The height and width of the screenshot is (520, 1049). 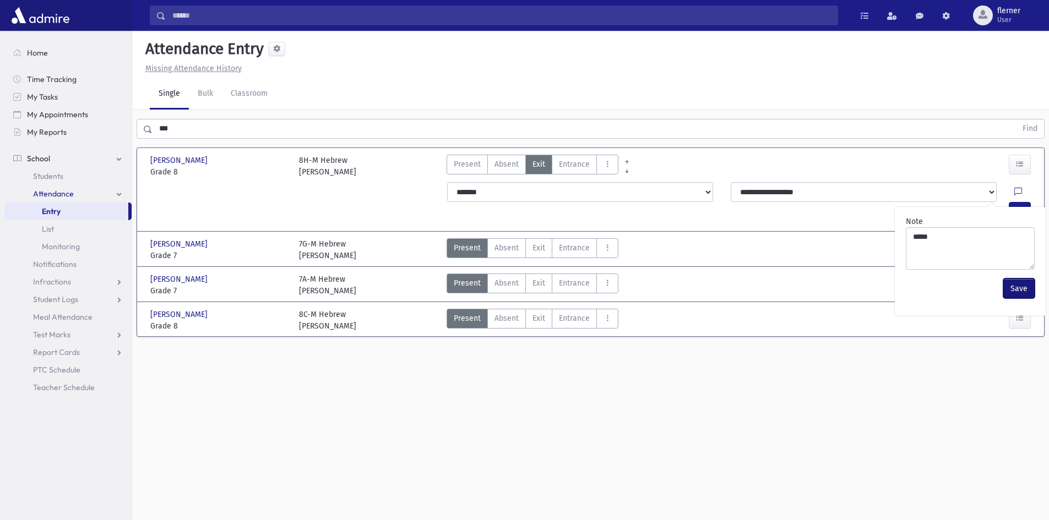 I want to click on a: School, so click(x=68, y=159).